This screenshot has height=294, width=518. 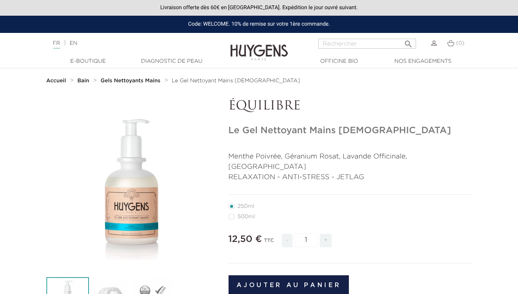 What do you see at coordinates (339, 61) in the screenshot?
I see `a: Officine Bio` at bounding box center [339, 61].